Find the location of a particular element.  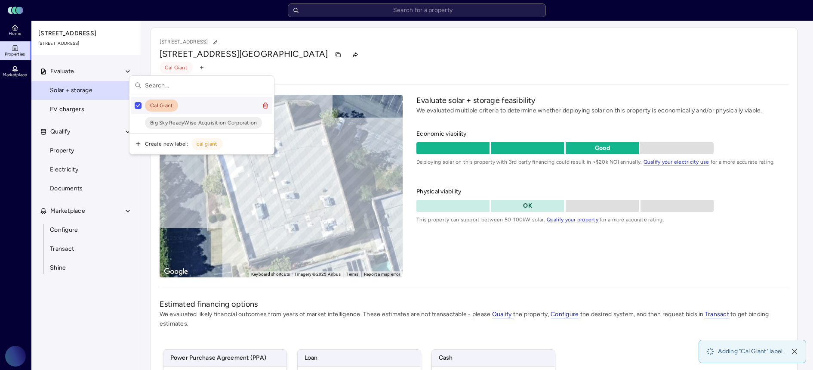

span: Big Sky ReadyWise Acquisition Corporation is located at coordinates (203, 123).